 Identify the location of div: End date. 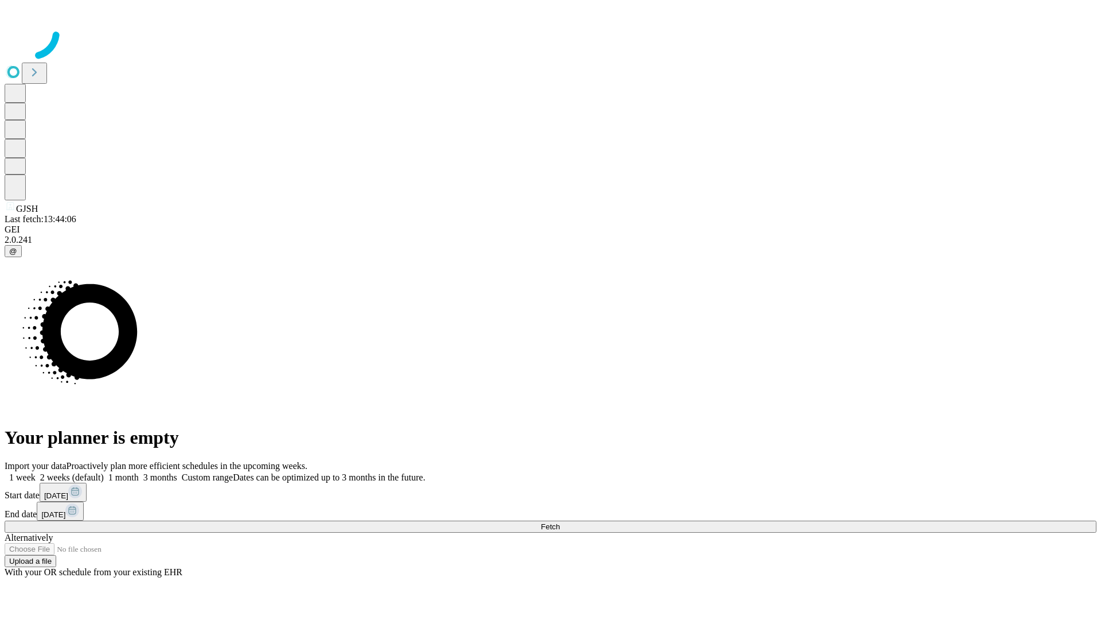
(551, 511).